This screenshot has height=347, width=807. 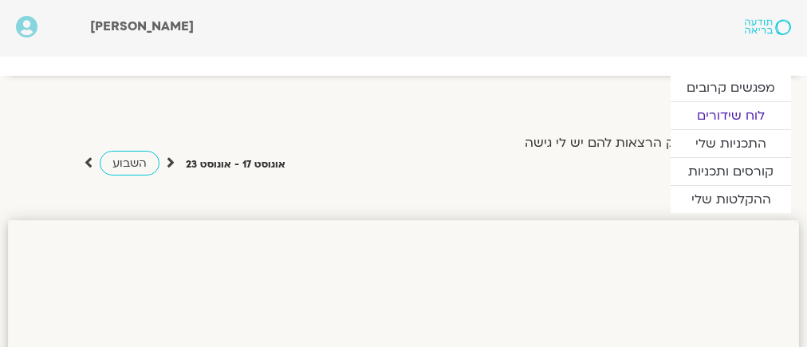 What do you see at coordinates (616, 143) in the screenshot?
I see `label: הצג רק הרצאות להם יש לי גישה` at bounding box center [616, 143].